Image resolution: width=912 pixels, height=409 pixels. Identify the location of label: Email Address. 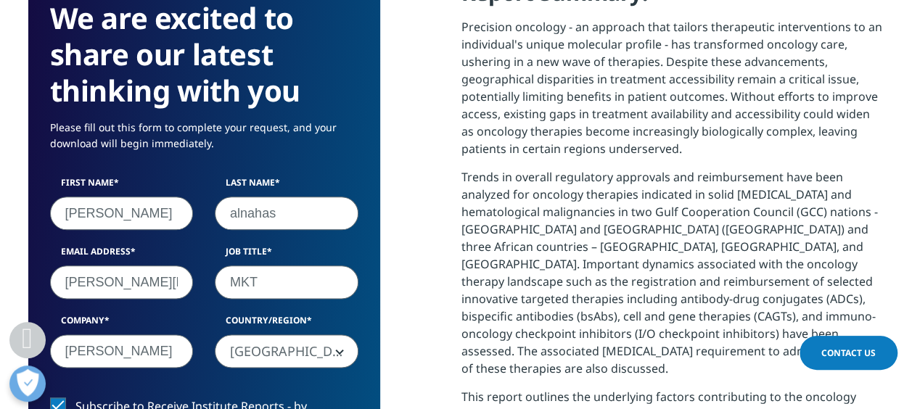
(122, 255).